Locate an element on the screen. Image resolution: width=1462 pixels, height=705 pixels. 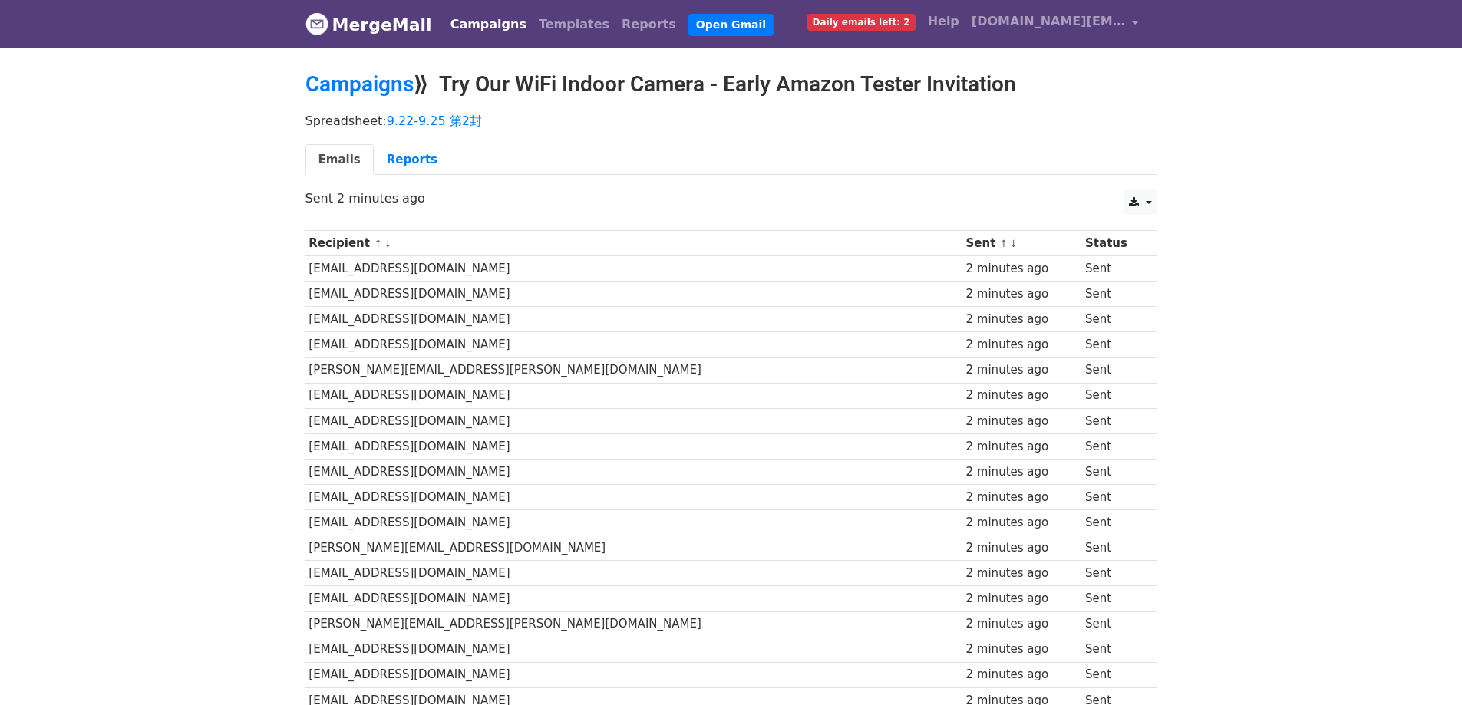
p: Sent 2 minutes ago is located at coordinates (731, 198).